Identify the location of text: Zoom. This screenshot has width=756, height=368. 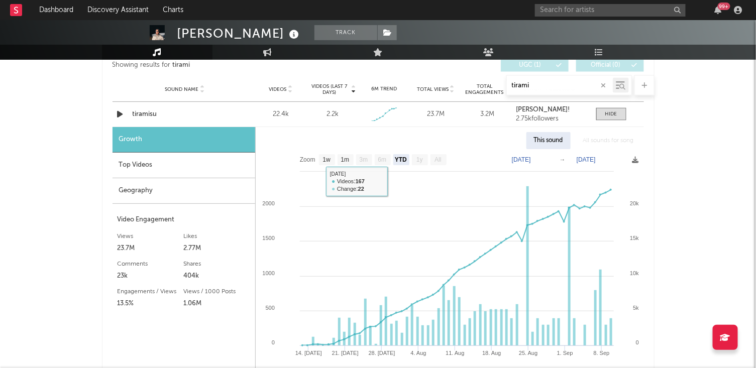
(308, 160).